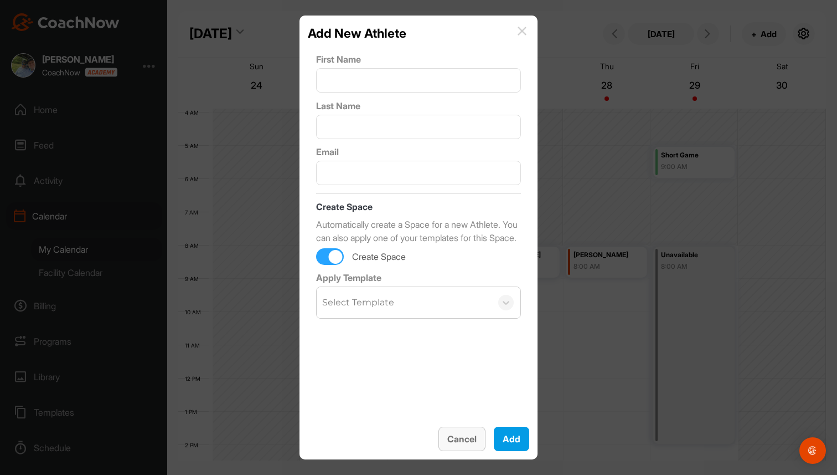 The height and width of the screenshot is (475, 837). What do you see at coordinates (419, 231) in the screenshot?
I see `p: Automatically create a Space for a new Athlete. You can also apply one of your templates for this...` at bounding box center [419, 231].